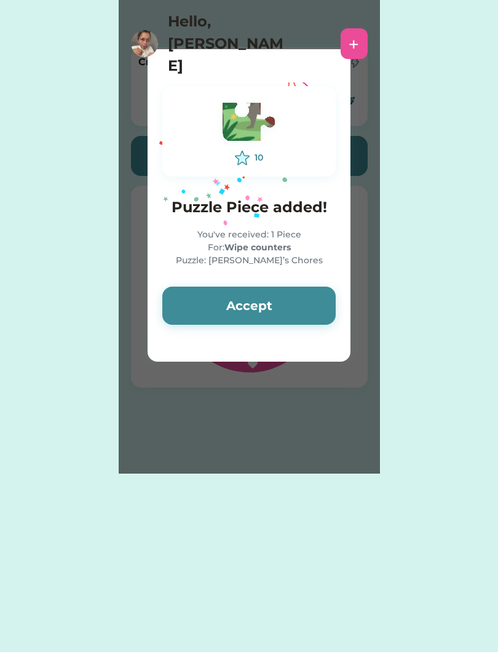 Image resolution: width=498 pixels, height=652 pixels. Describe the element at coordinates (249, 207) in the screenshot. I see `h4: Puzzle Piece added!` at that location.